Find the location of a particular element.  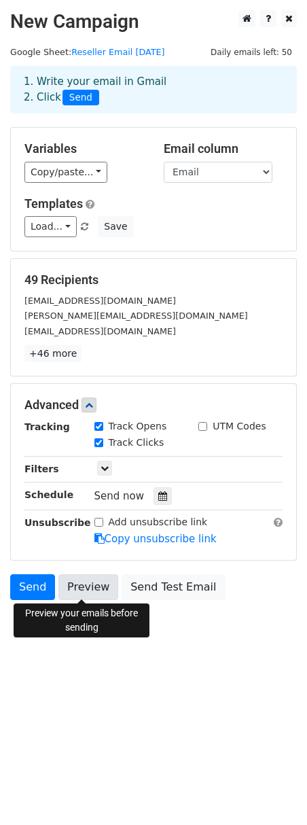

h2: New Campaign is located at coordinates (154, 22).